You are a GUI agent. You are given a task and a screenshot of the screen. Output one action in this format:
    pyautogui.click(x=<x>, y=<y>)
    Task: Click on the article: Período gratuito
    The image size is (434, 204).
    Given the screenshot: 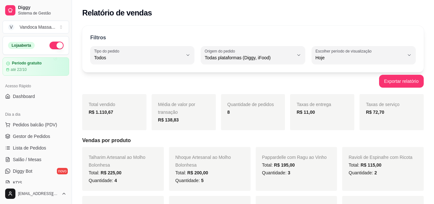 What is the action you would take?
    pyautogui.click(x=27, y=63)
    